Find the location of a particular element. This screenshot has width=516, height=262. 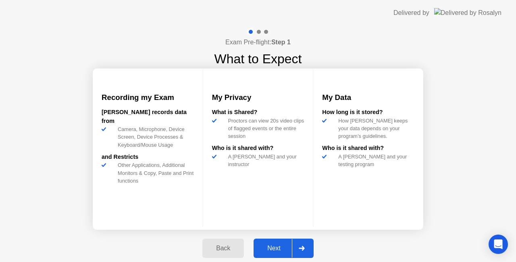

div: Proctors can view 20s video clips of flagged events or the entire session is located at coordinates (264, 129).